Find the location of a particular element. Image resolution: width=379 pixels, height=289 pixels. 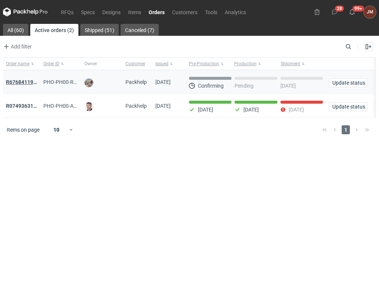

span: Order ID is located at coordinates (51, 64).